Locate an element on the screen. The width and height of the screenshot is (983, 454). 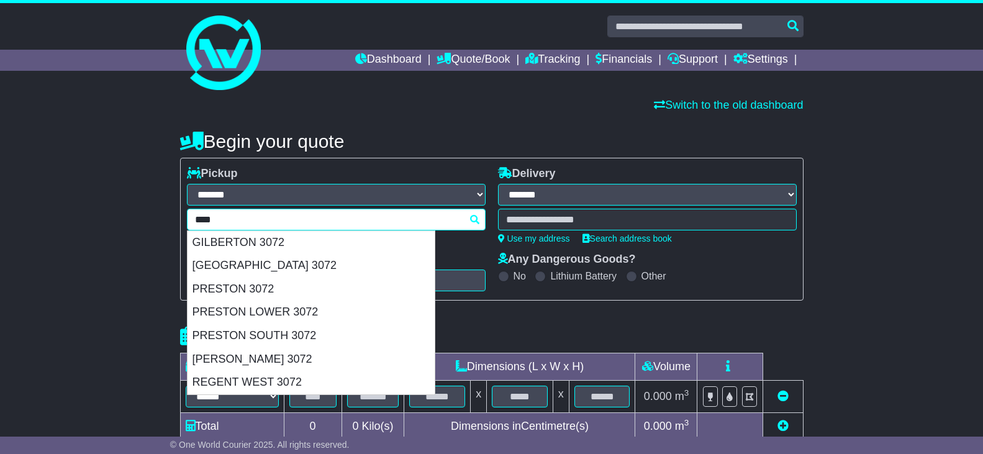
a: Support is located at coordinates (692, 60).